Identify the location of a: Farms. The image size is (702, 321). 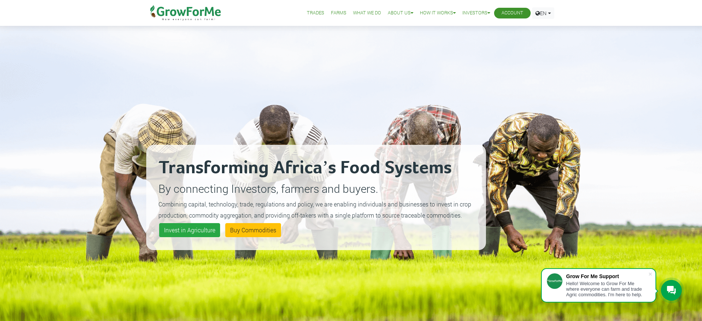
(338, 13).